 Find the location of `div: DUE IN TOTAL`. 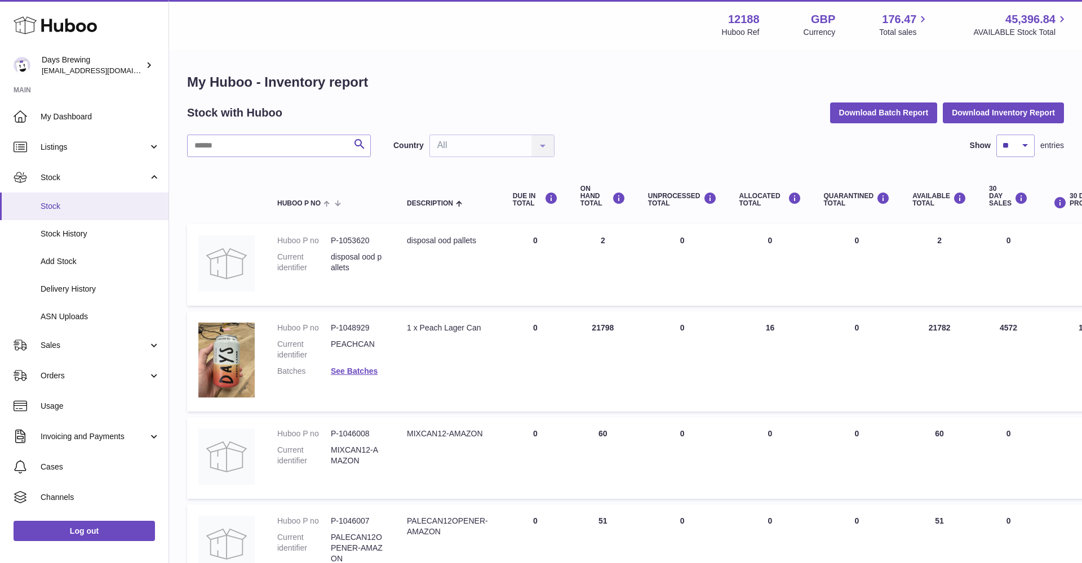

div: DUE IN TOTAL is located at coordinates (535, 199).